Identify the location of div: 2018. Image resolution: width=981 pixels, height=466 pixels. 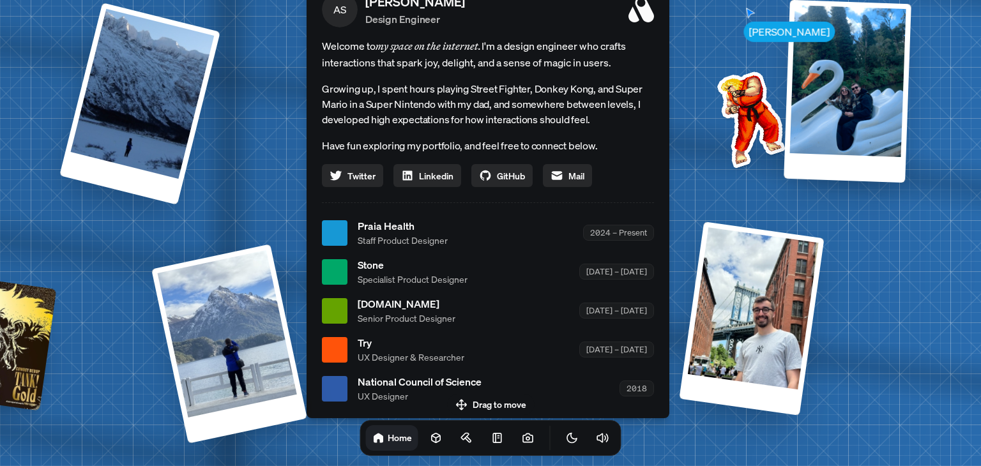
(637, 388).